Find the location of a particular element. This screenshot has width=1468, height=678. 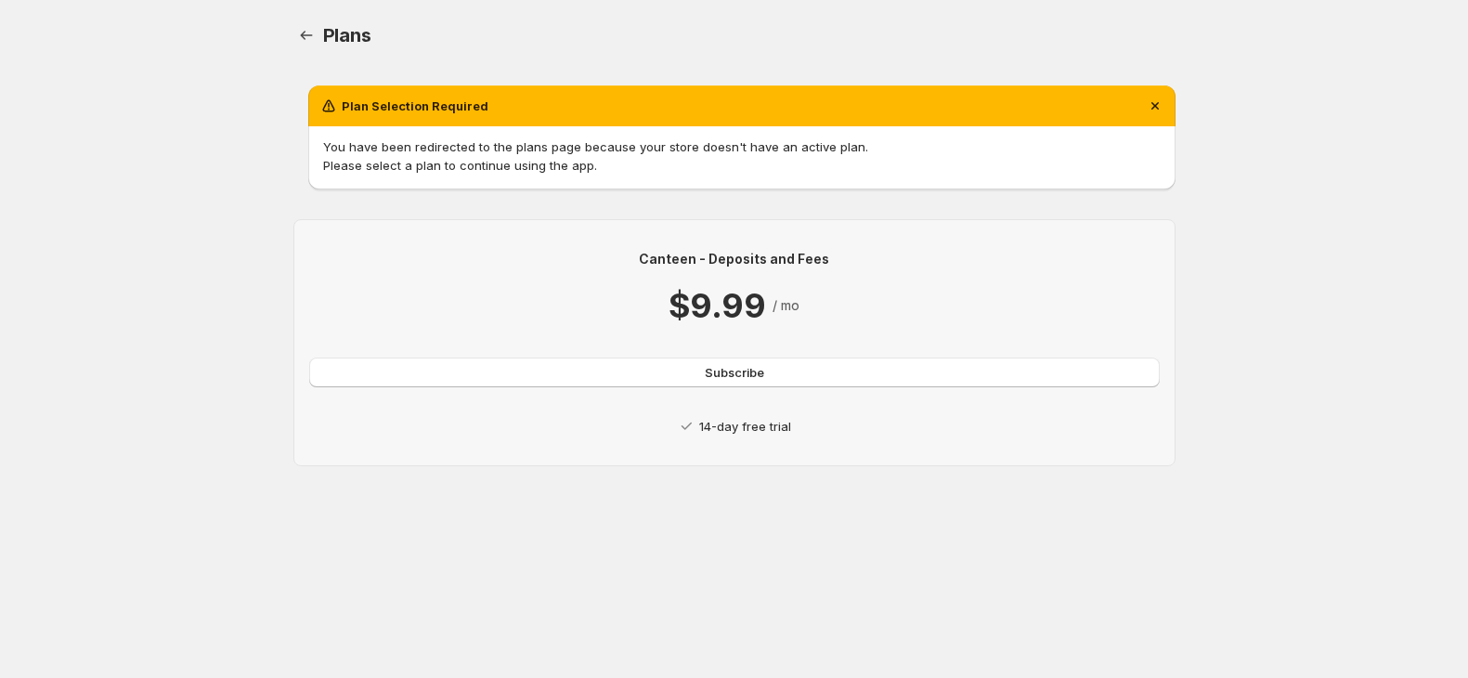

button: Dismiss notification is located at coordinates (1155, 106).